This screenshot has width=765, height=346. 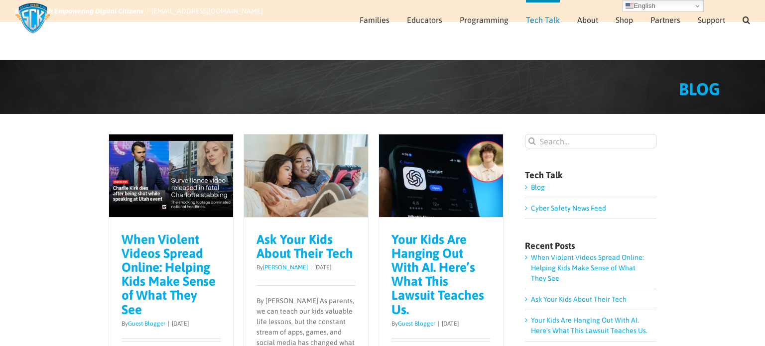 What do you see at coordinates (543, 20) in the screenshot?
I see `span: Tech Talk` at bounding box center [543, 20].